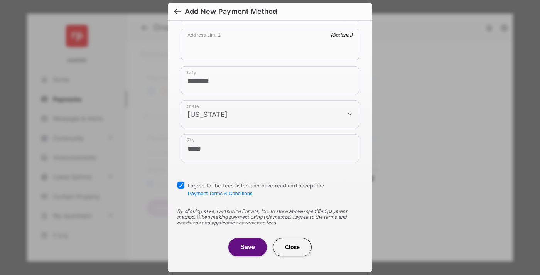 The width and height of the screenshot is (540, 275). I want to click on div: By clicking save, I authorize Entrata, Inc. to store above-specified payment method. When making ..., so click(270, 217).